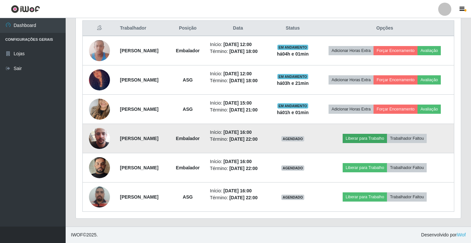  Describe the element at coordinates (238, 28) in the screenshot. I see `th: Data` at that location.